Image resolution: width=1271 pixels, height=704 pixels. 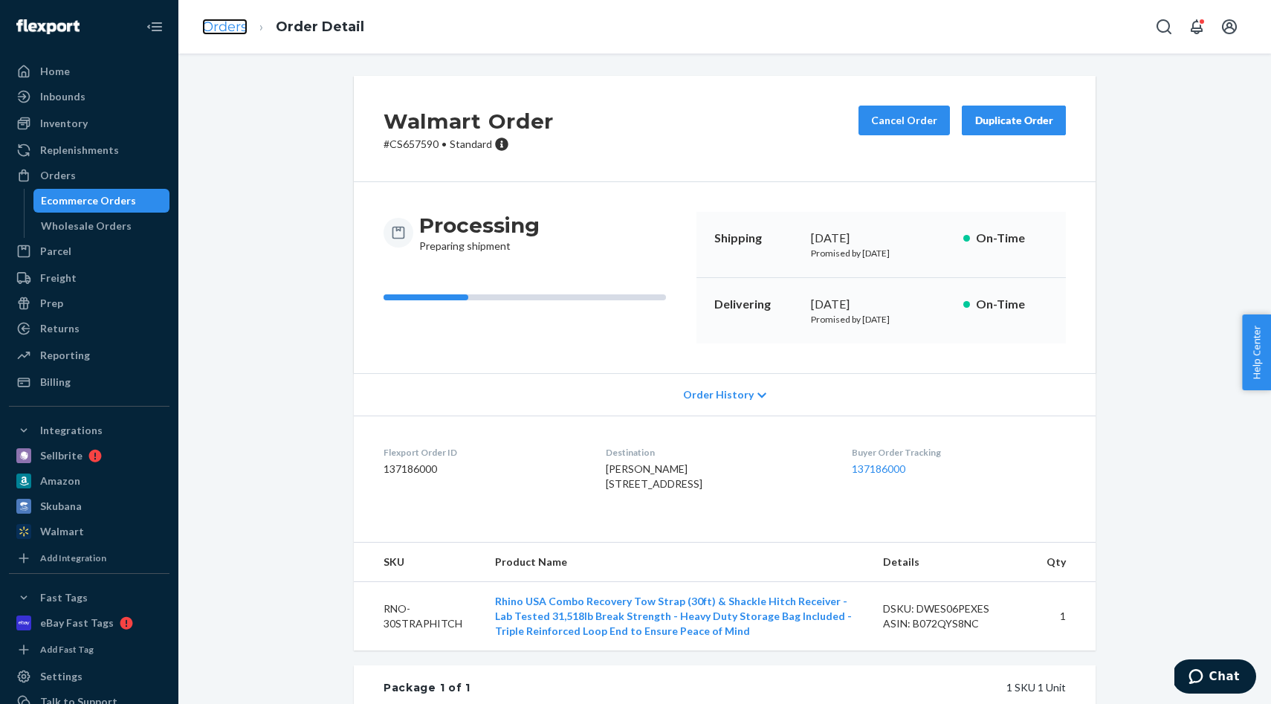 I want to click on div: Replenishments, so click(x=80, y=150).